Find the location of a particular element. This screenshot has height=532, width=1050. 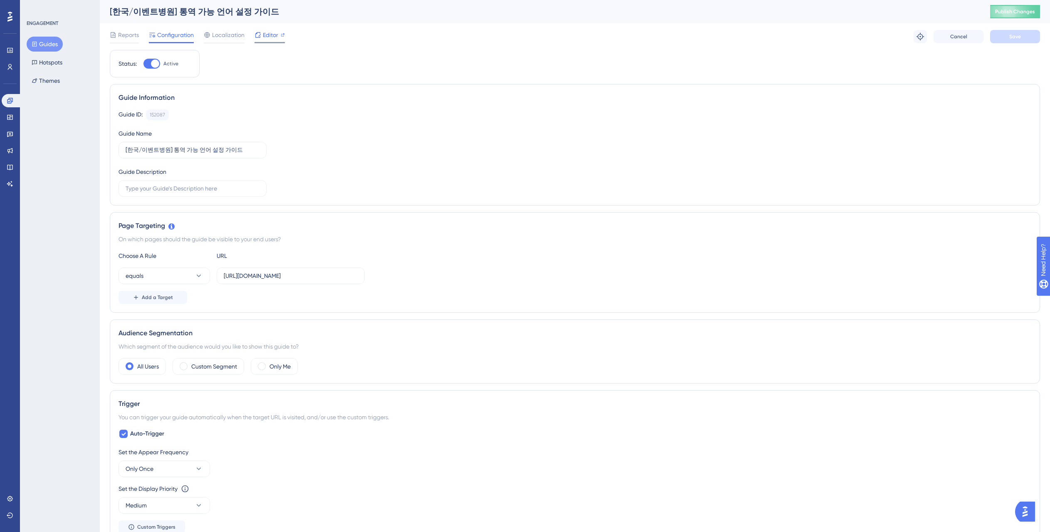

button: Themes is located at coordinates (46, 81).